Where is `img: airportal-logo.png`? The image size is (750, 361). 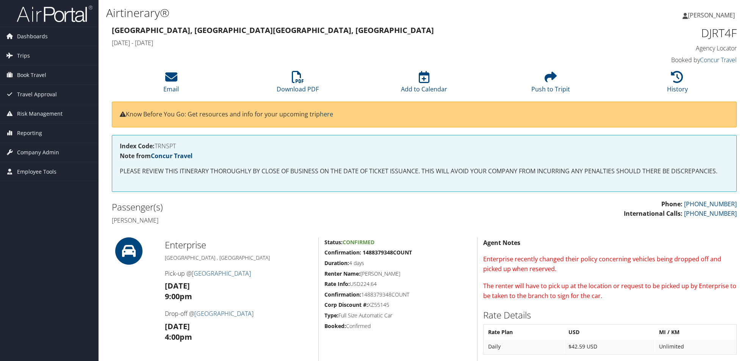 img: airportal-logo.png is located at coordinates (55, 14).